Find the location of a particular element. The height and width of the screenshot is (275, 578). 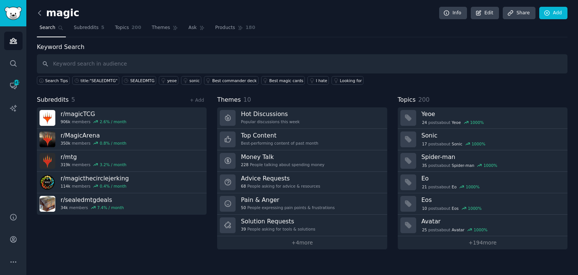

span: 341 is located at coordinates (17, 82).